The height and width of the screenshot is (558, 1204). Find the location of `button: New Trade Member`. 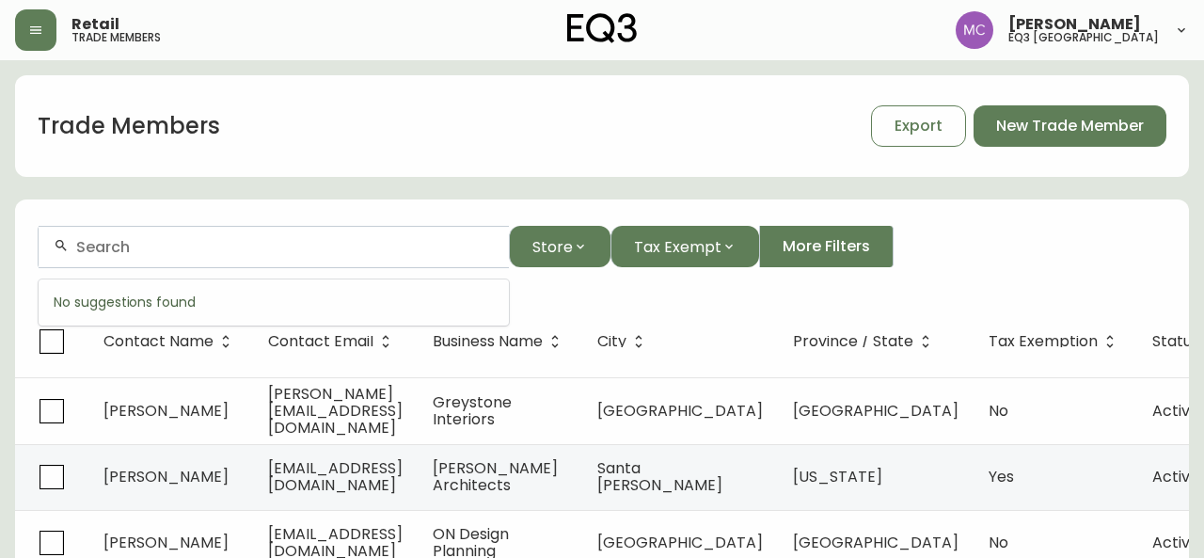

button: New Trade Member is located at coordinates (1069, 126).